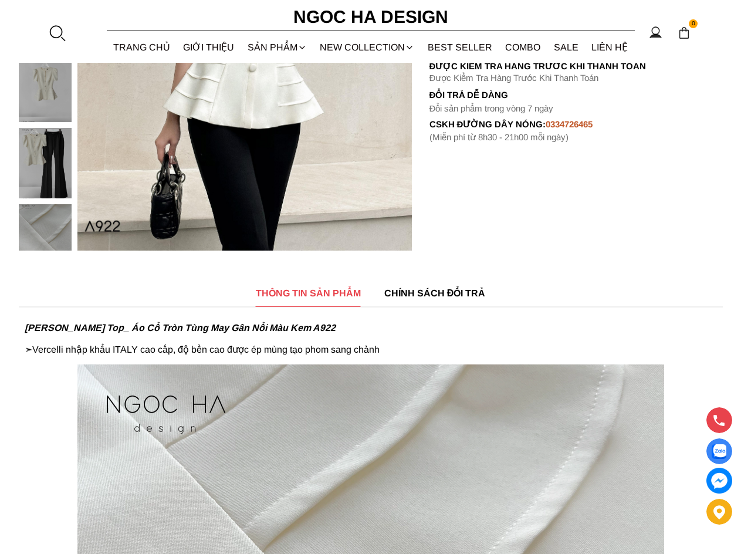  I want to click on a: messenger, so click(719, 480).